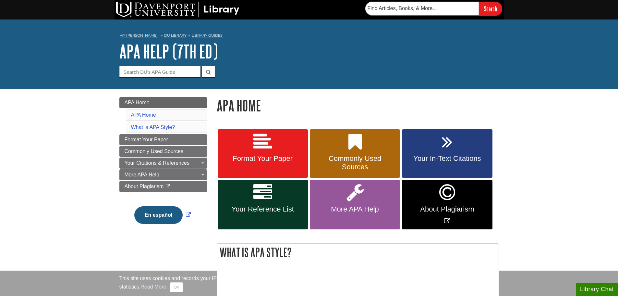 Image resolution: width=618 pixels, height=296 pixels. Describe the element at coordinates (358, 252) in the screenshot. I see `h2: What is APA Style?` at that location.